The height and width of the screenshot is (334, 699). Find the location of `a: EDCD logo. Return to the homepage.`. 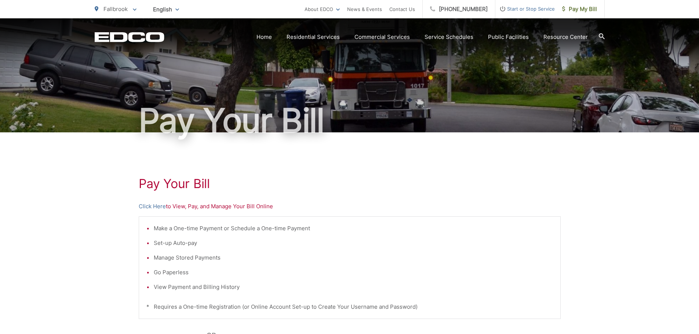

a: EDCD logo. Return to the homepage. is located at coordinates (130, 37).